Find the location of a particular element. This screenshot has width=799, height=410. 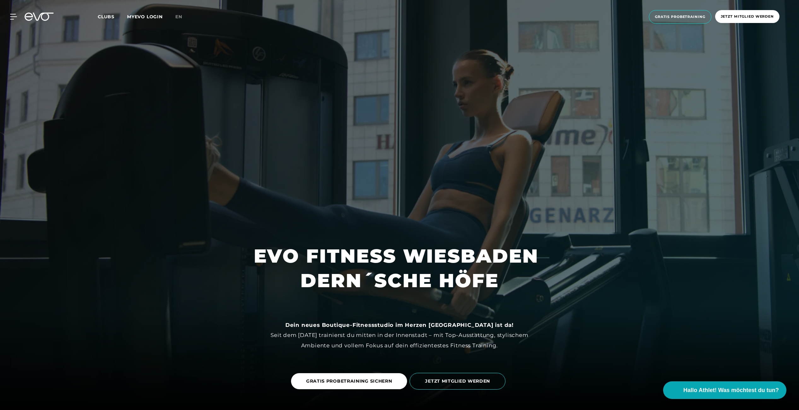

a: Clubs is located at coordinates (112, 16).